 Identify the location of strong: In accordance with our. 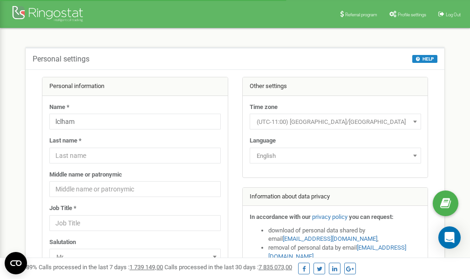
(280, 217).